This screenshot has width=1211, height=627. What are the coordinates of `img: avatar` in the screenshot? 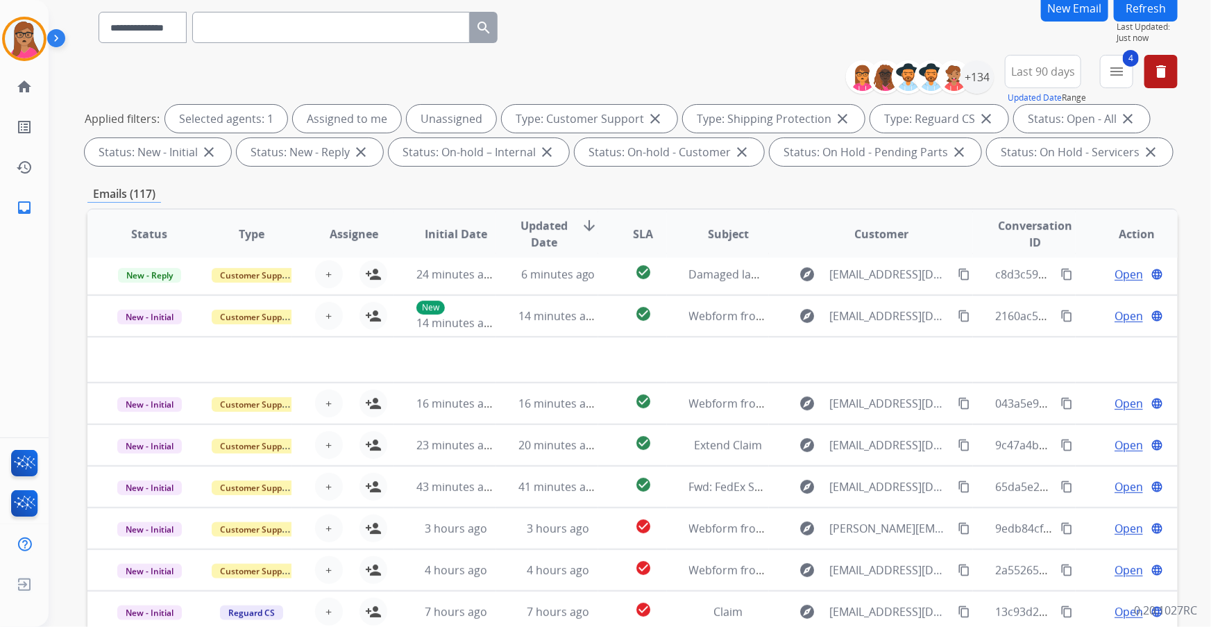 It's located at (24, 39).